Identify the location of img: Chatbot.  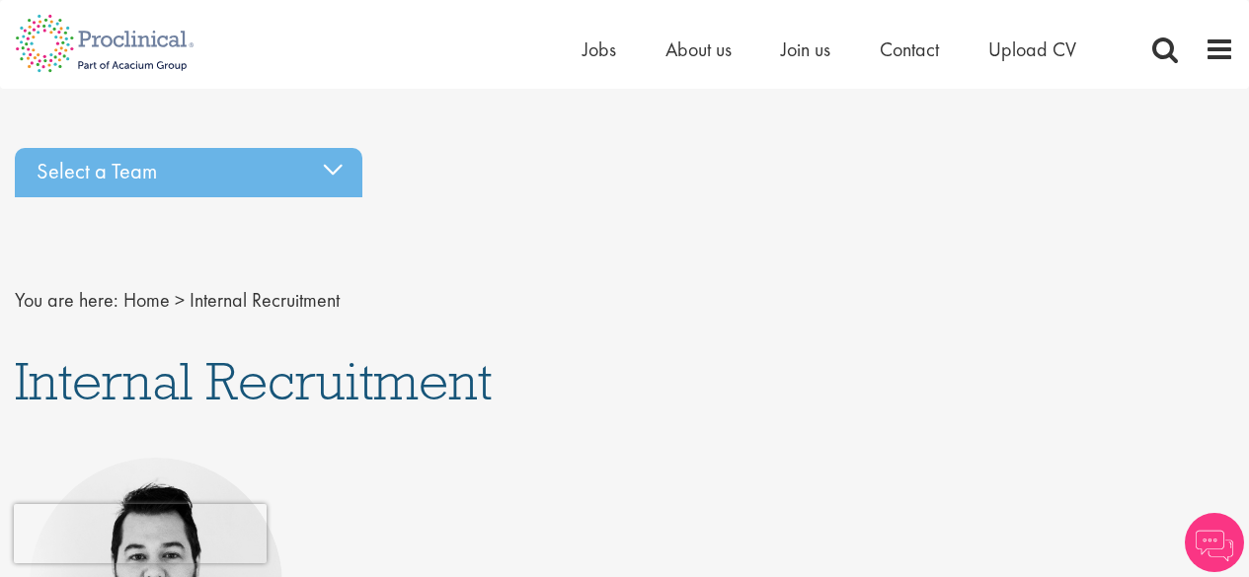
(1214, 543).